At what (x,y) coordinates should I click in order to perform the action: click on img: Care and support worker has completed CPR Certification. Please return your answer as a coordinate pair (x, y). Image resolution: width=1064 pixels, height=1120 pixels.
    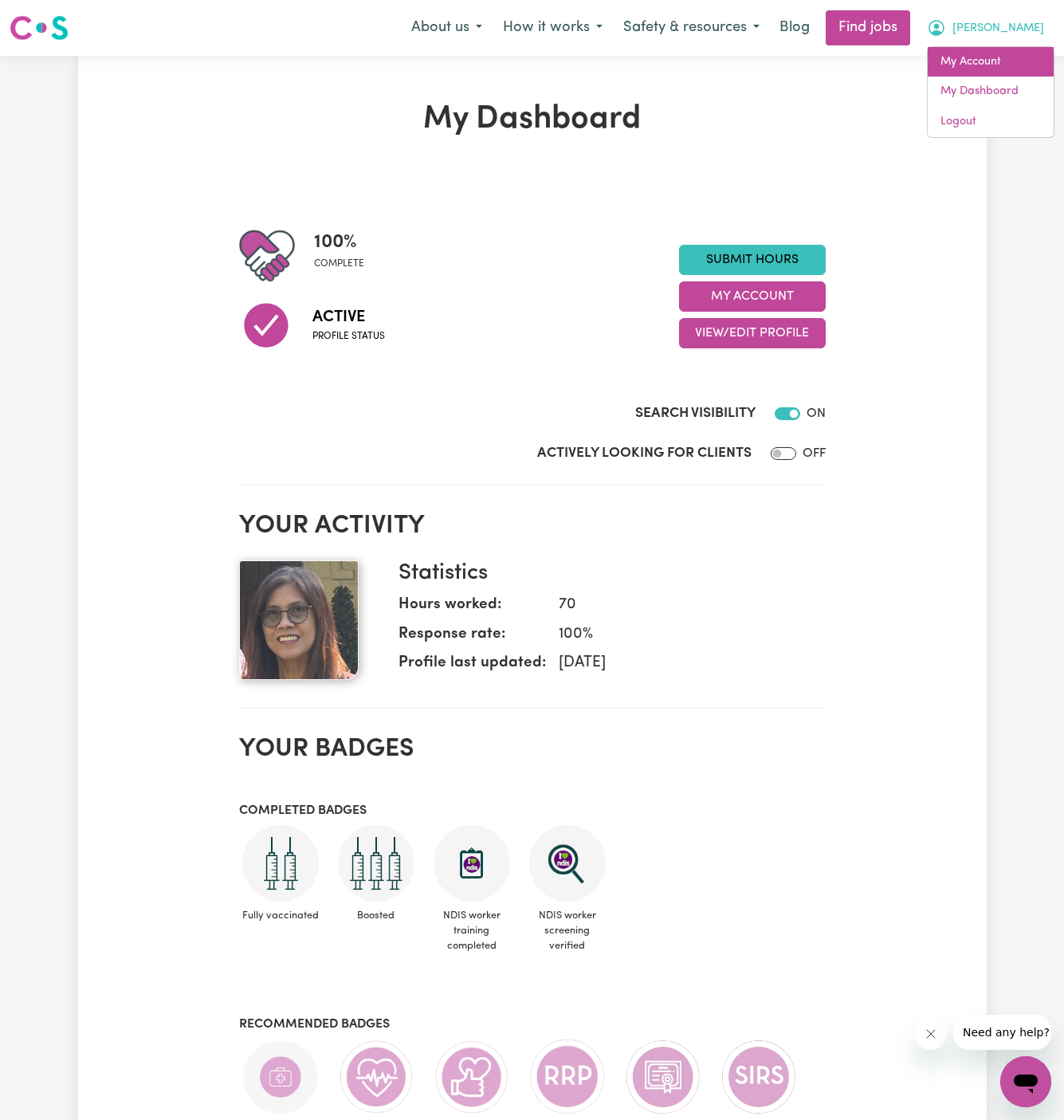
    Looking at the image, I should click on (377, 1076).